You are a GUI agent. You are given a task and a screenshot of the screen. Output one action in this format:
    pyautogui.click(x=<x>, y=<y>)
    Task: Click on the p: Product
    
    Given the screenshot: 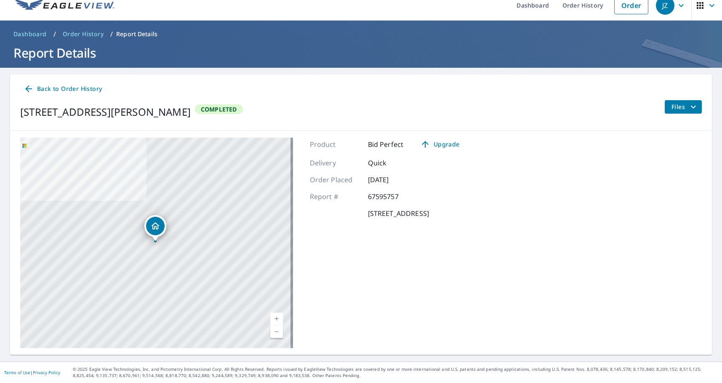 What is the action you would take?
    pyautogui.click(x=335, y=144)
    